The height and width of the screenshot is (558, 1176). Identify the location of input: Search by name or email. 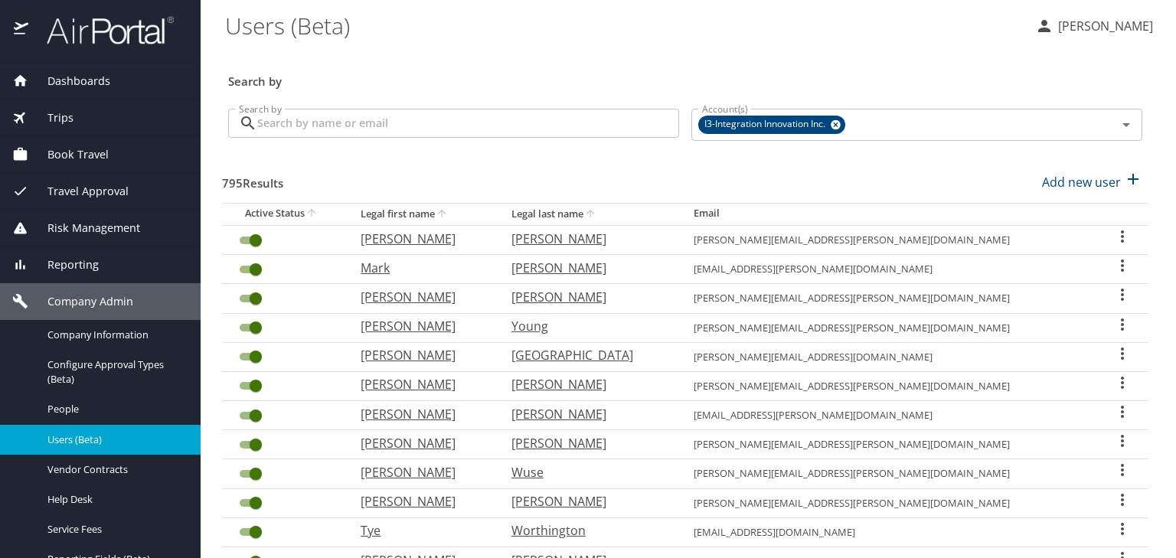
(468, 123).